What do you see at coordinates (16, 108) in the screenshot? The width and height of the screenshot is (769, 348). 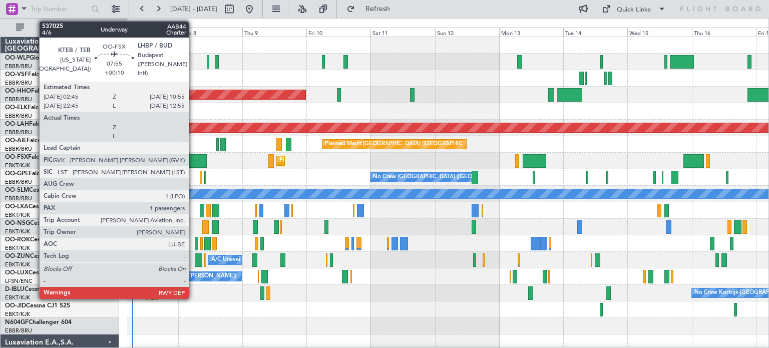 I see `span: OO-ELK` at bounding box center [16, 108].